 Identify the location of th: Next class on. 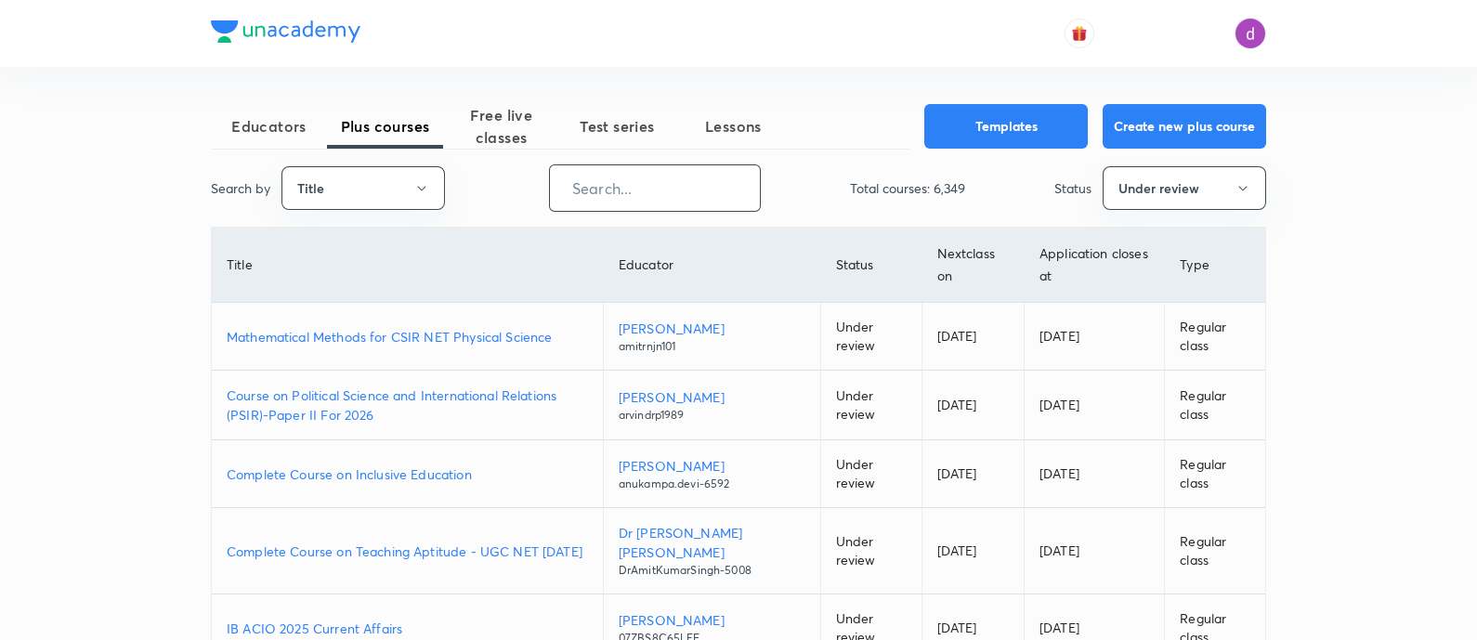
(972, 265).